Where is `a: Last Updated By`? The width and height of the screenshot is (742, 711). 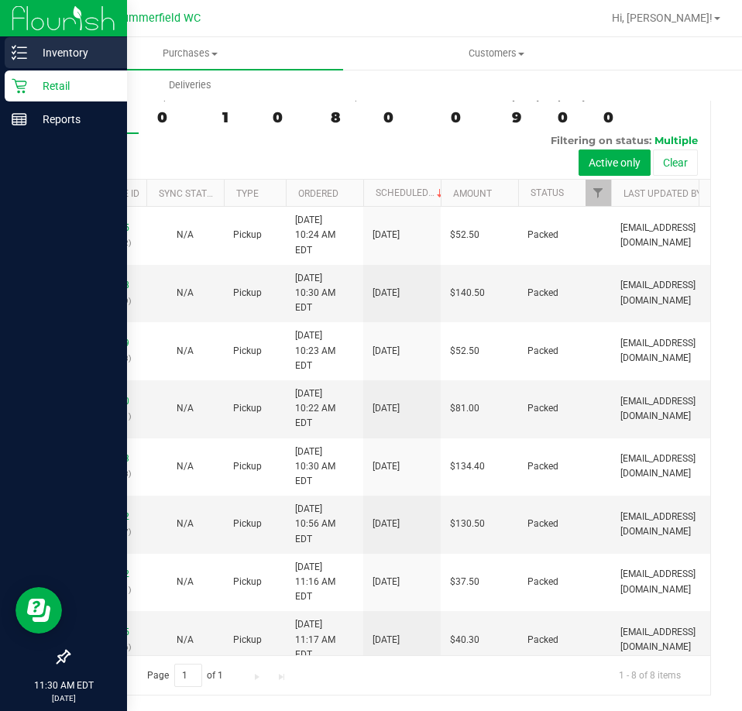 a: Last Updated By is located at coordinates (662, 194).